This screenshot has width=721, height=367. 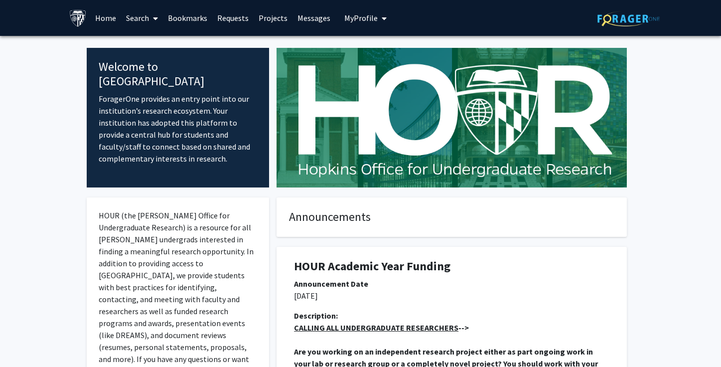 I want to click on img: Johns Hopkins University Logo, so click(x=78, y=18).